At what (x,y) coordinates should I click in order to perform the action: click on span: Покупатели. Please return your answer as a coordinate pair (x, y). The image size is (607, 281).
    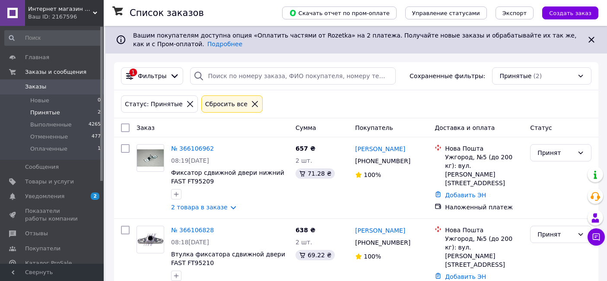
    Looking at the image, I should click on (43, 249).